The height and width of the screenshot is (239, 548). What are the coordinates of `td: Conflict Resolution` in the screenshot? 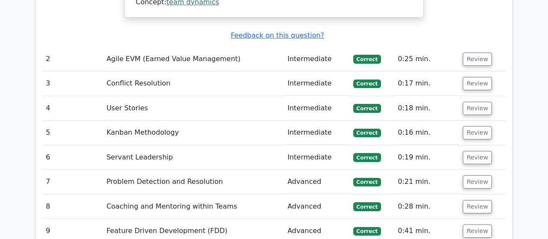 It's located at (194, 84).